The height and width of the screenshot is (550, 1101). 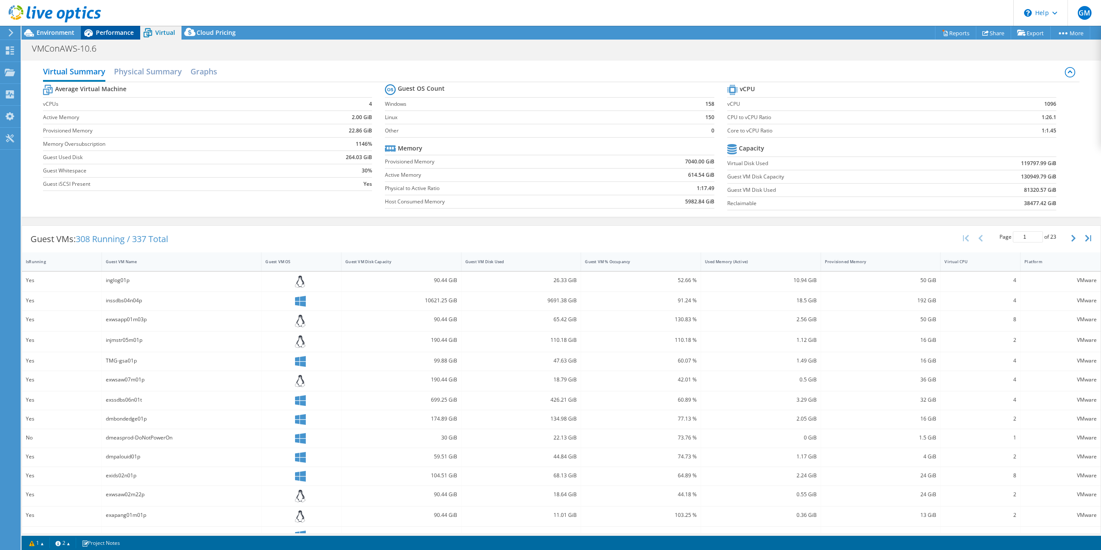 I want to click on div: 44.84 GiB, so click(x=521, y=457).